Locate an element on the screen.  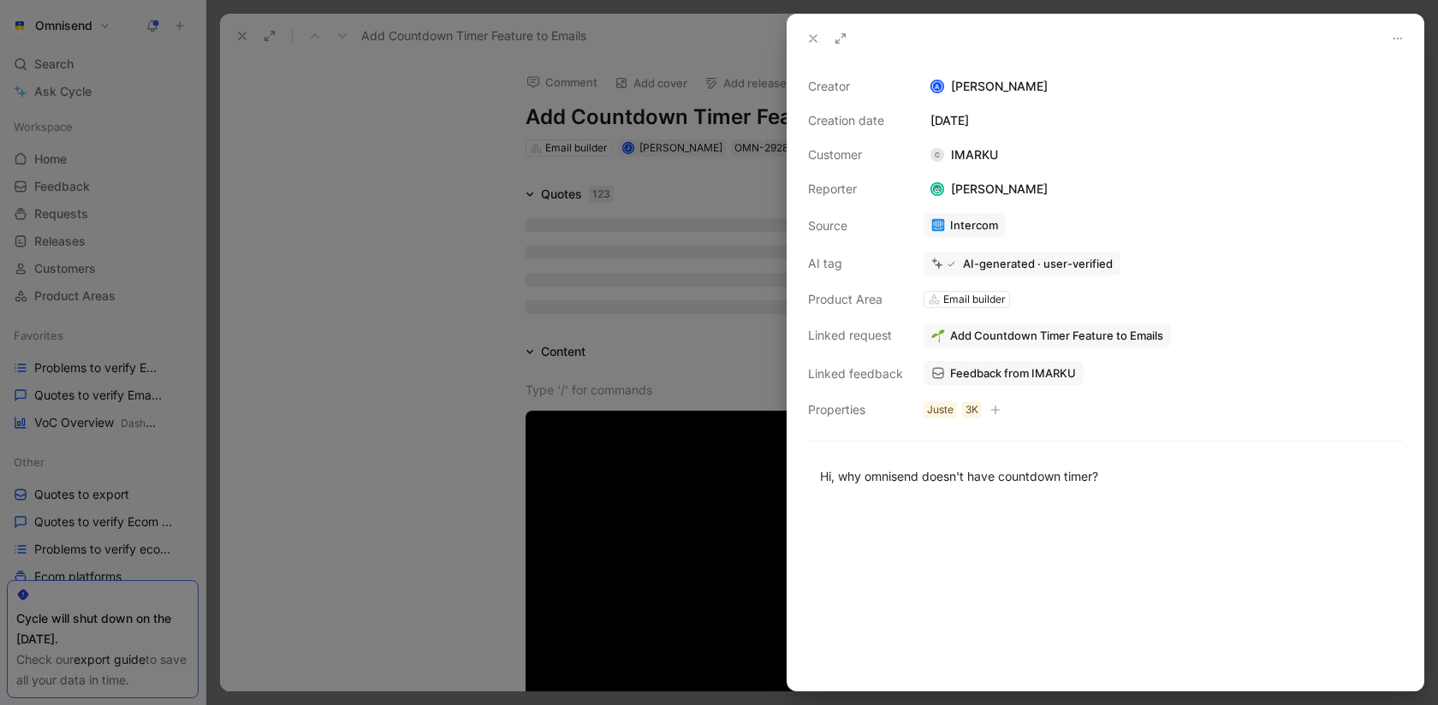
div: Linked feedback is located at coordinates (855, 374).